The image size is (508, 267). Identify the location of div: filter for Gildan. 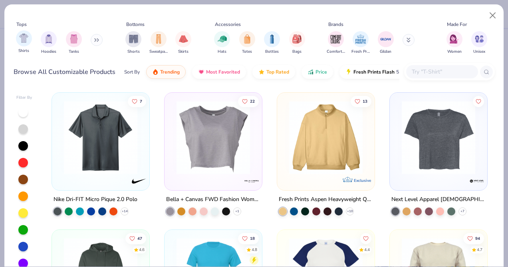
(386, 43).